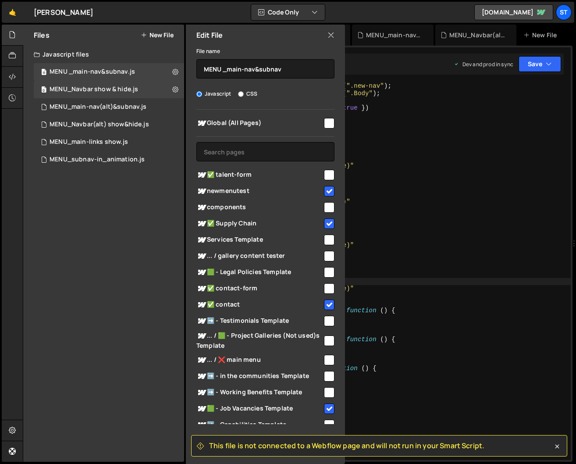 The width and height of the screenshot is (576, 464). I want to click on span: ✅ contact-form, so click(260, 289).